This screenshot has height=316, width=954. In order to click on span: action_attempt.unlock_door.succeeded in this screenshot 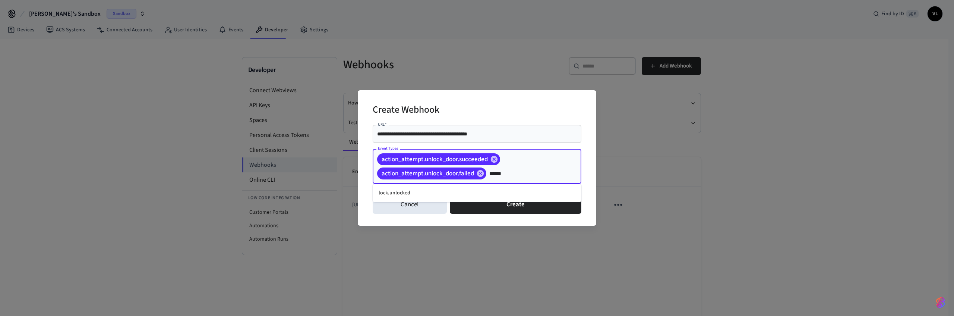, I will do `click(435, 159)`.